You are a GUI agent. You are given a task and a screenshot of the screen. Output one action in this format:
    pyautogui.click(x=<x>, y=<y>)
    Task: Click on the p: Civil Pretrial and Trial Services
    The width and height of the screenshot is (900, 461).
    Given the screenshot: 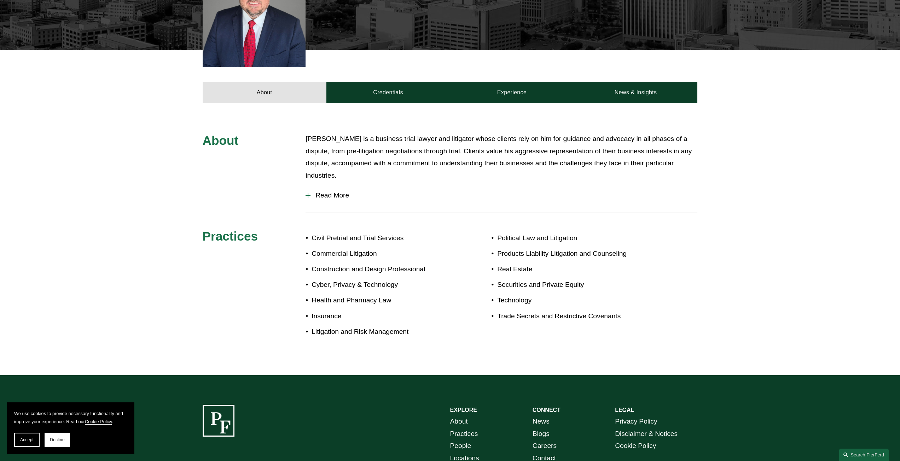 What is the action you would take?
    pyautogui.click(x=380, y=238)
    